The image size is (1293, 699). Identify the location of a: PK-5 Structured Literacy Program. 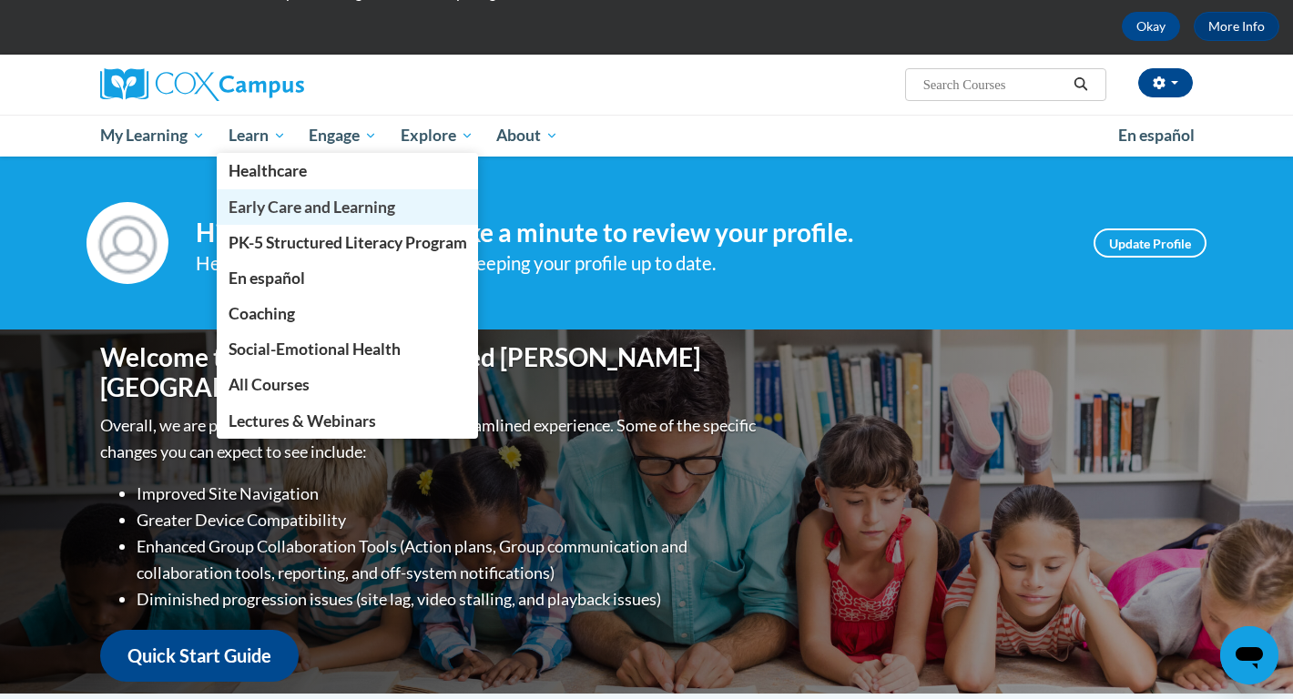
(348, 242).